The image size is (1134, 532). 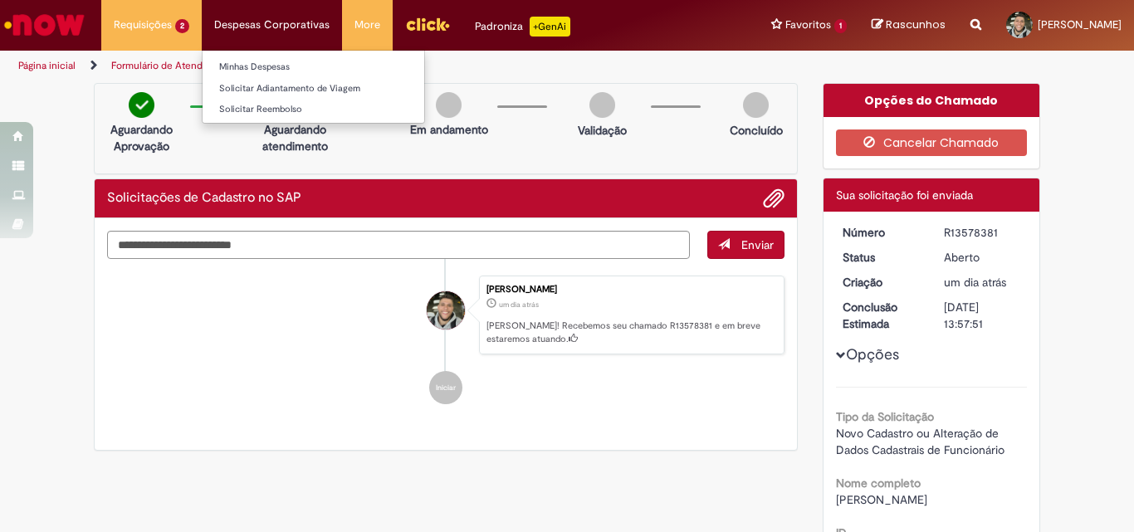 What do you see at coordinates (446, 315) in the screenshot?
I see `li: Igor Alves Andrade` at bounding box center [446, 315].